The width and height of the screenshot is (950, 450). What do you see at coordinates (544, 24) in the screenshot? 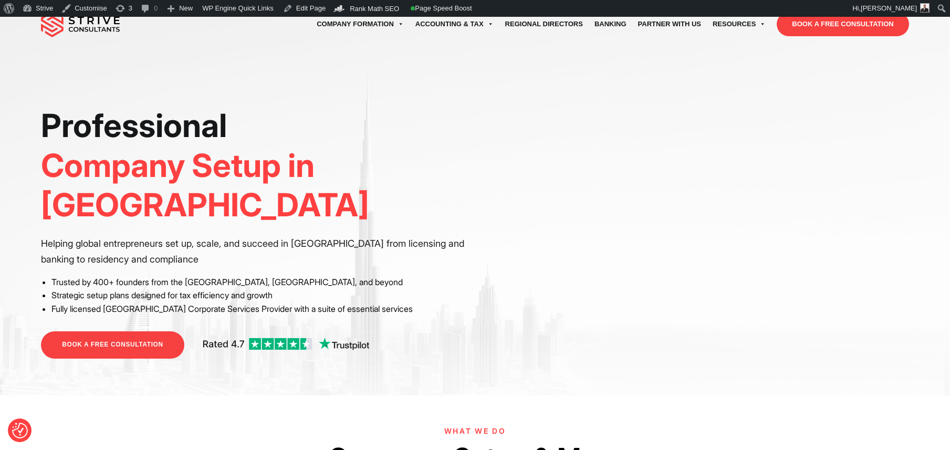
I see `a: Regional Directors` at bounding box center [544, 24].